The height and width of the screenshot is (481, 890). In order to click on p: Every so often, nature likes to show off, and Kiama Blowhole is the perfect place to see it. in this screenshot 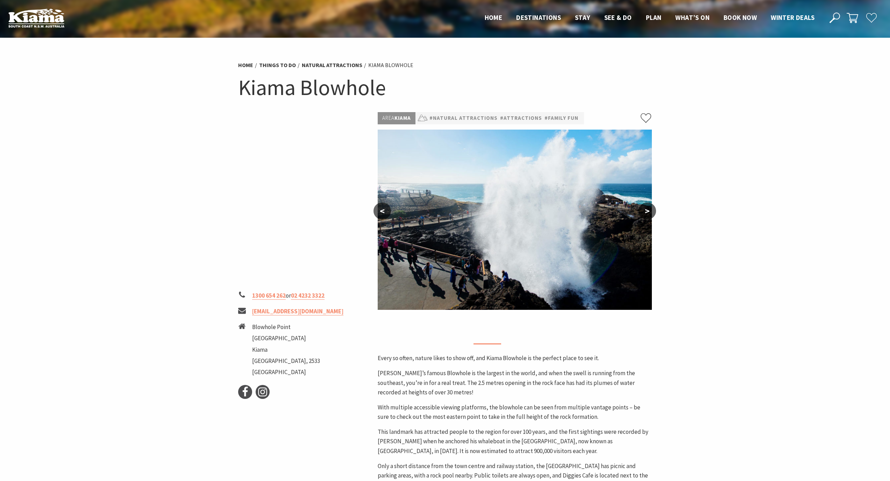, I will do `click(515, 358)`.